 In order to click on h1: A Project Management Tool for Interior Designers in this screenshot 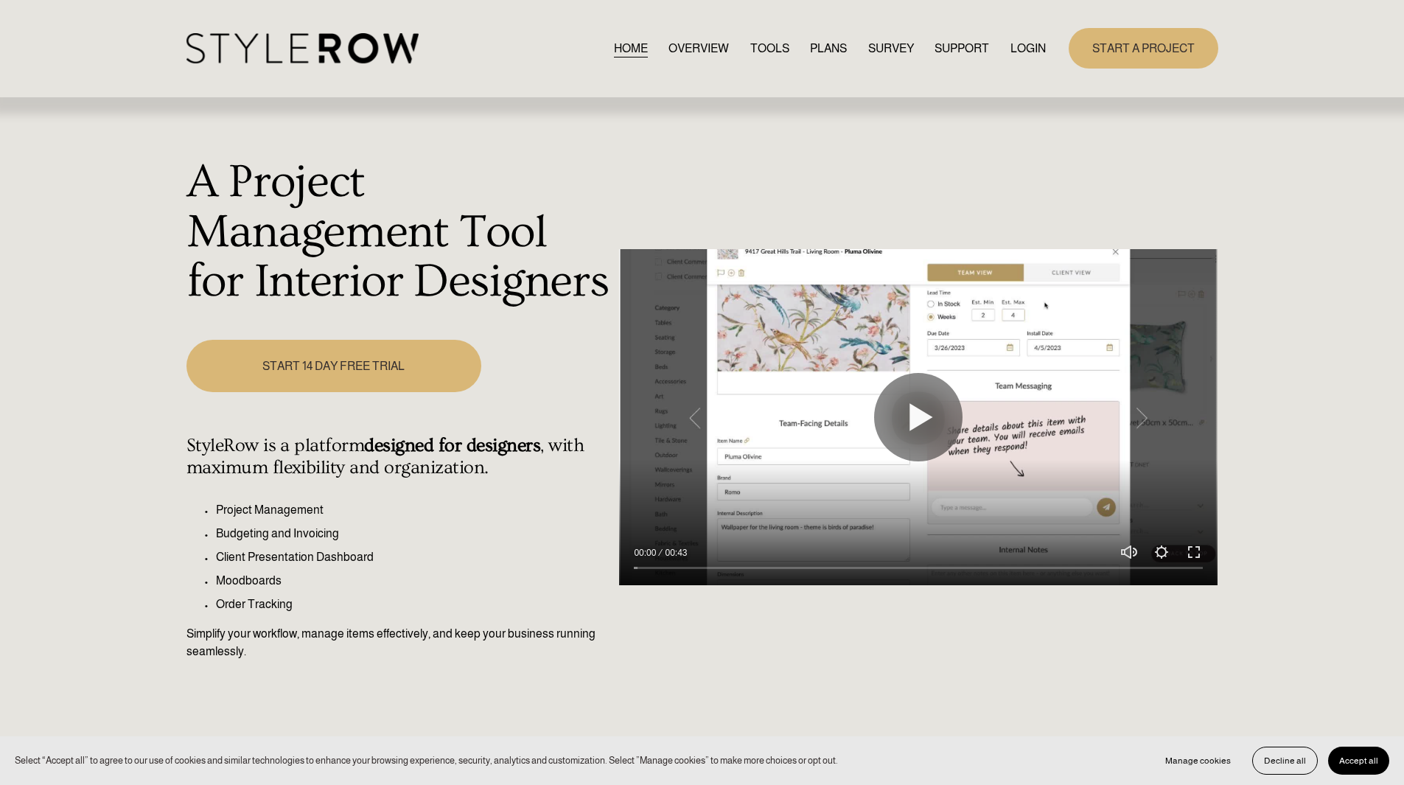, I will do `click(399, 232)`.